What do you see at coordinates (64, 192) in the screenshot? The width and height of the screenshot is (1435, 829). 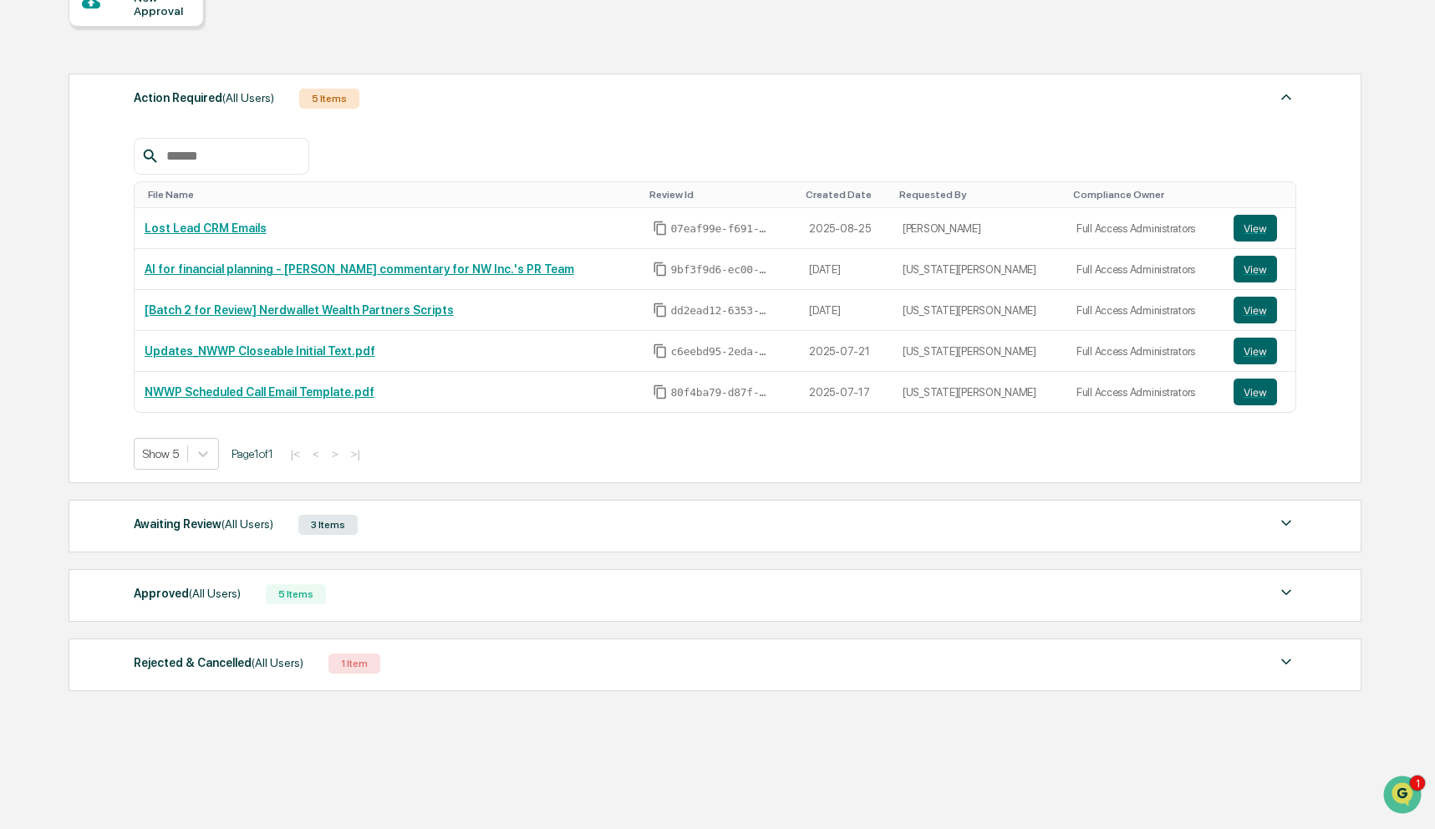 I see `div: Past conversations` at bounding box center [64, 192].